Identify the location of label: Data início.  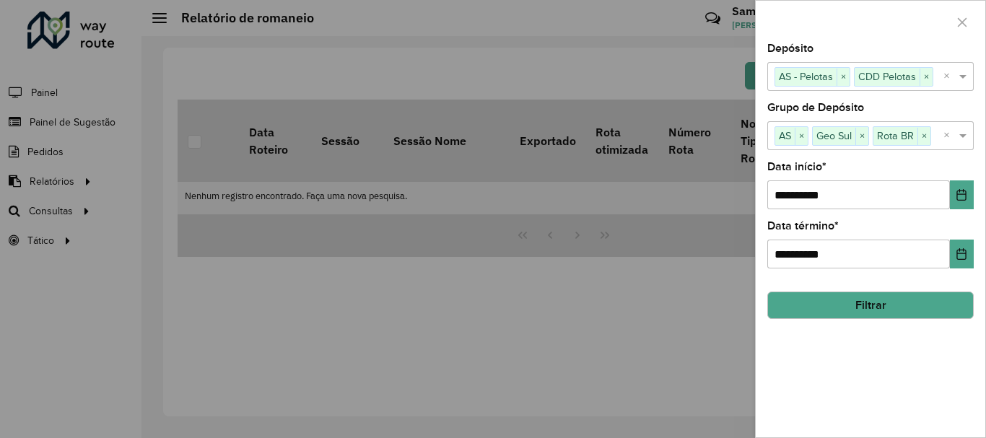
(797, 167).